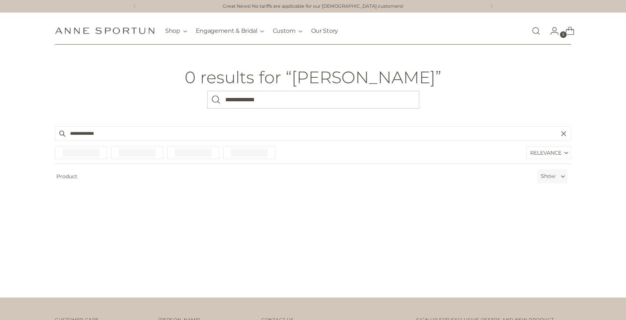  What do you see at coordinates (563, 35) in the screenshot?
I see `span: 5` at bounding box center [563, 35].